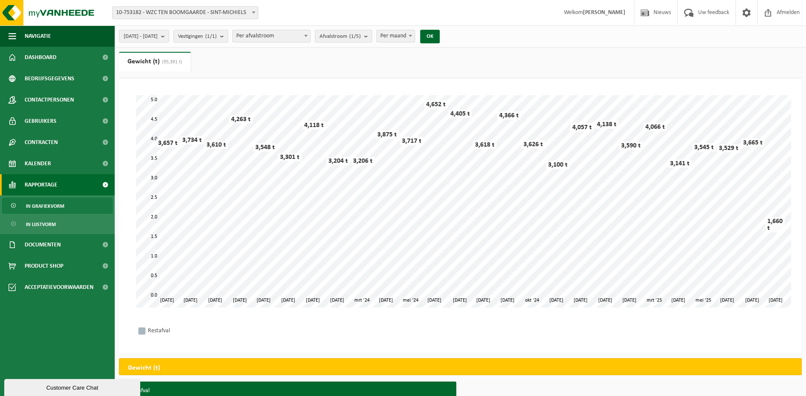 This screenshot has height=396, width=806. What do you see at coordinates (509, 116) in the screenshot?
I see `div: 4,366 t` at bounding box center [509, 116].